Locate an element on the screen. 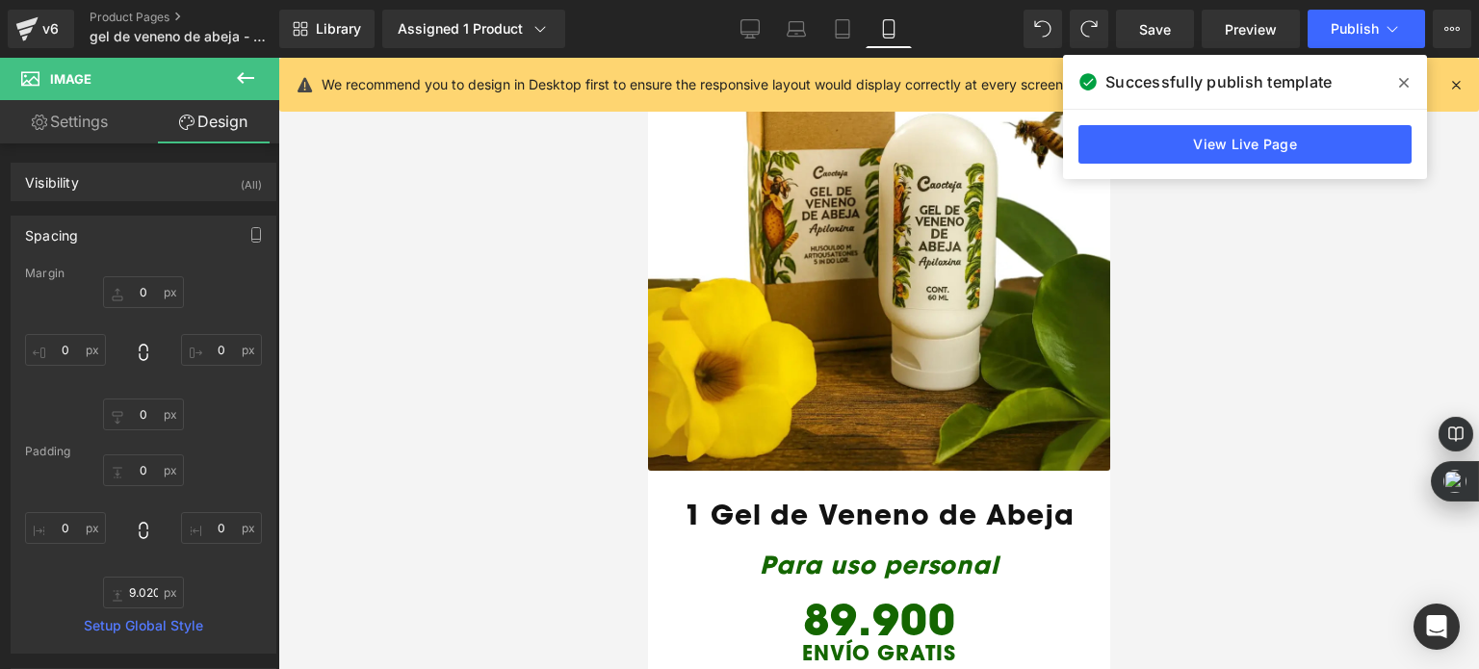 The width and height of the screenshot is (1479, 669). span: Image is located at coordinates (70, 79).